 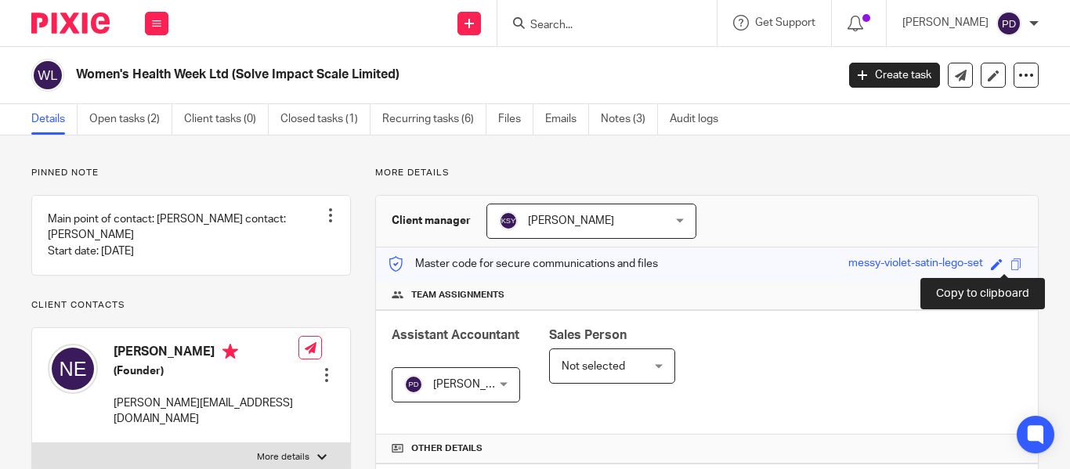 What do you see at coordinates (431, 221) in the screenshot?
I see `h3: Client manager` at bounding box center [431, 221].